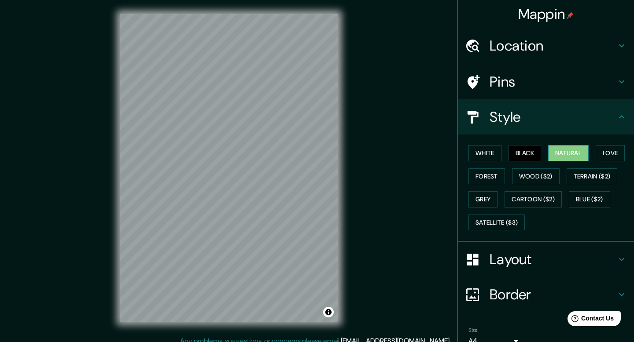 The image size is (634, 342). Describe the element at coordinates (484, 153) in the screenshot. I see `button: White` at that location.